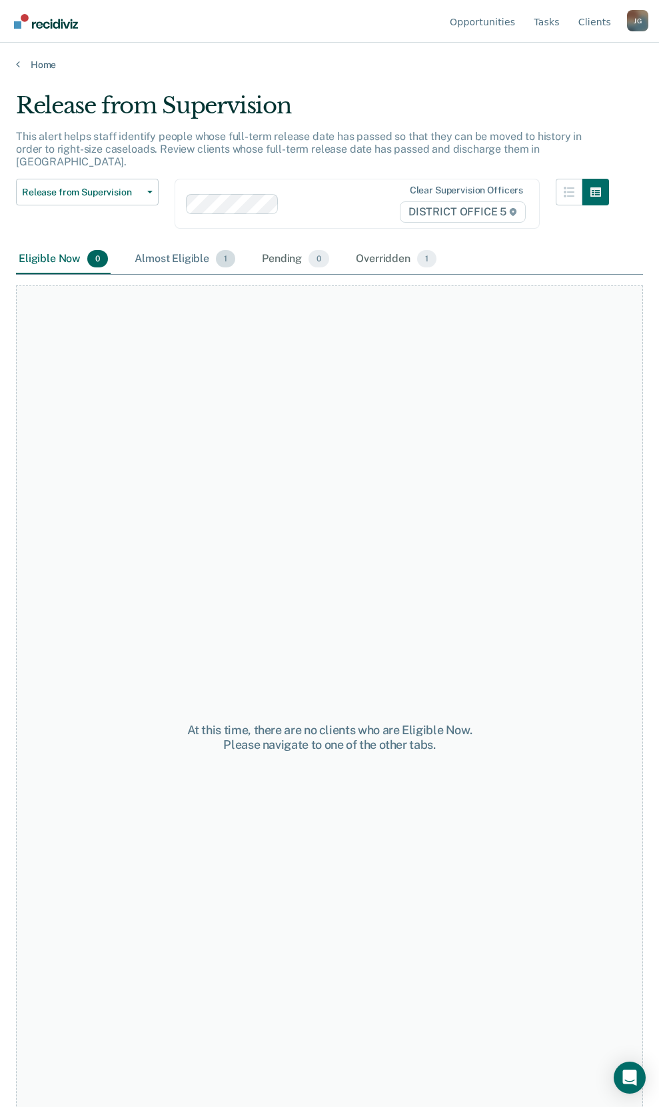 Image resolution: width=659 pixels, height=1107 pixels. Describe the element at coordinates (463, 212) in the screenshot. I see `span: DISTRICT OFFICE 5` at that location.